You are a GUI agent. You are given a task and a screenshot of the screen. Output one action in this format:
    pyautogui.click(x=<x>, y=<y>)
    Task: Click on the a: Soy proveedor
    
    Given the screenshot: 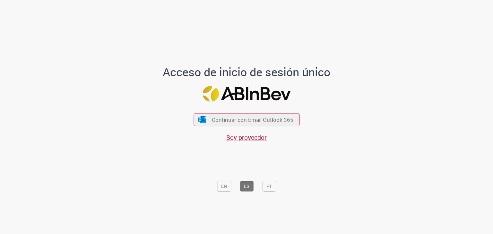 What is the action you would take?
    pyautogui.click(x=247, y=137)
    